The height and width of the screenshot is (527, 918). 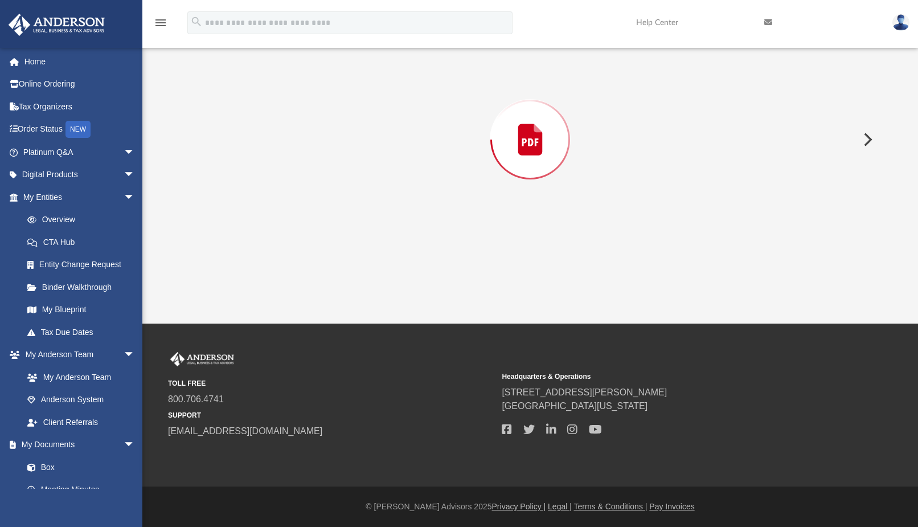 I want to click on a: Legal |, so click(x=560, y=506).